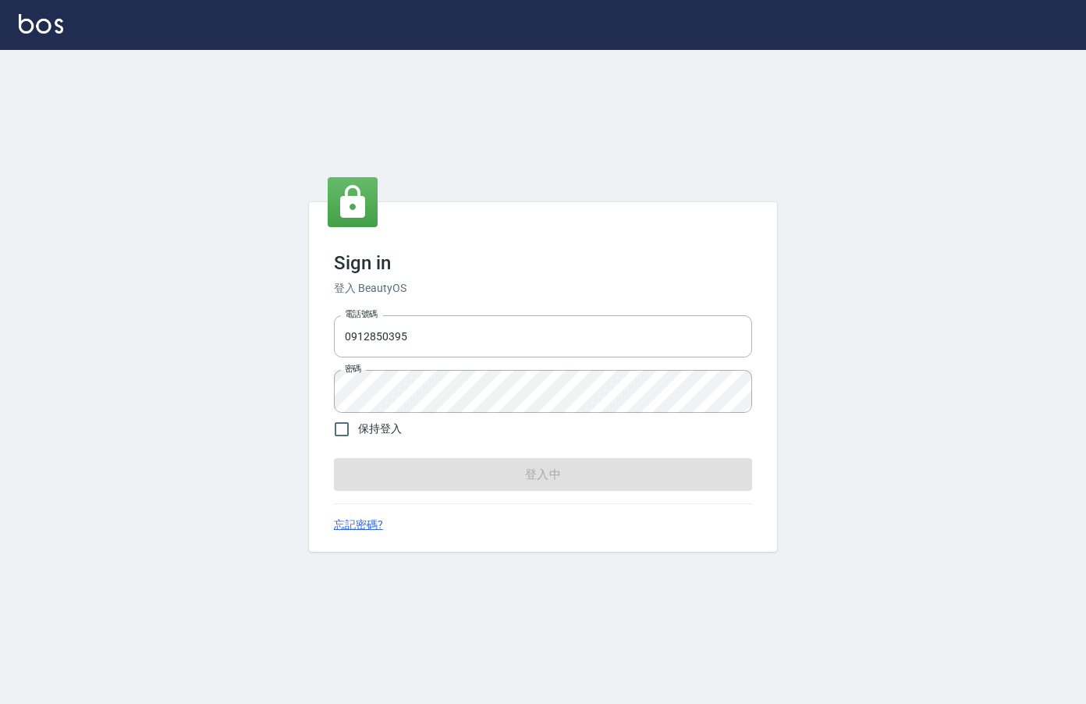 This screenshot has height=704, width=1086. I want to click on a: 忘記密碼?, so click(358, 524).